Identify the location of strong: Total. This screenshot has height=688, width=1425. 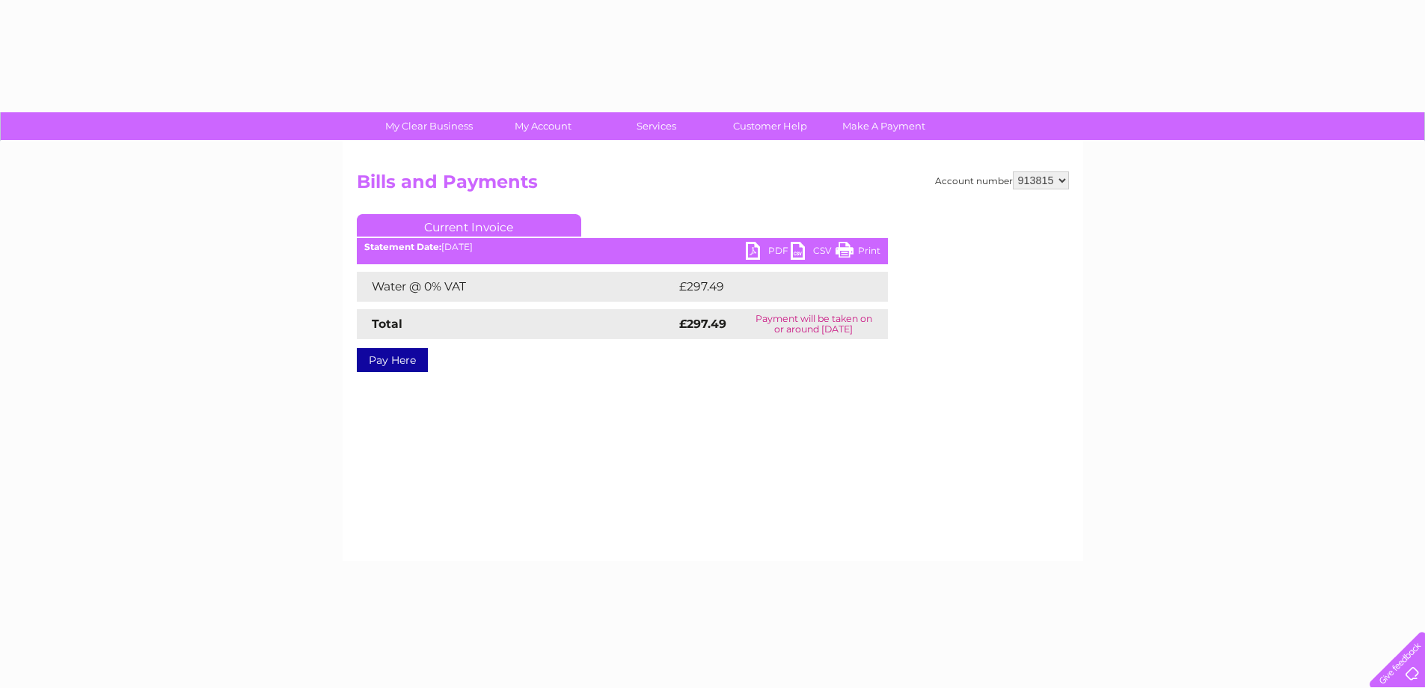
(387, 323).